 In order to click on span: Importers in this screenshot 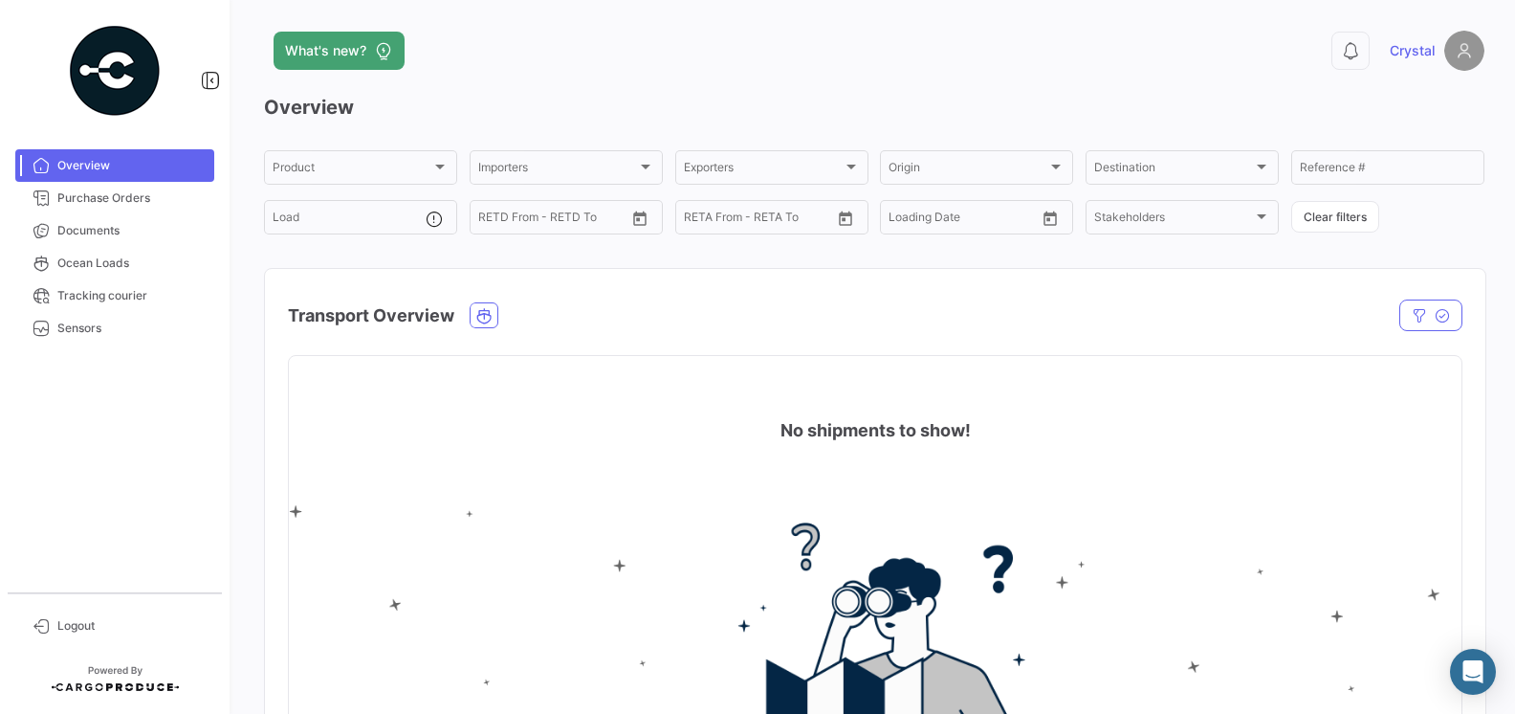, I will do `click(558, 170)`.